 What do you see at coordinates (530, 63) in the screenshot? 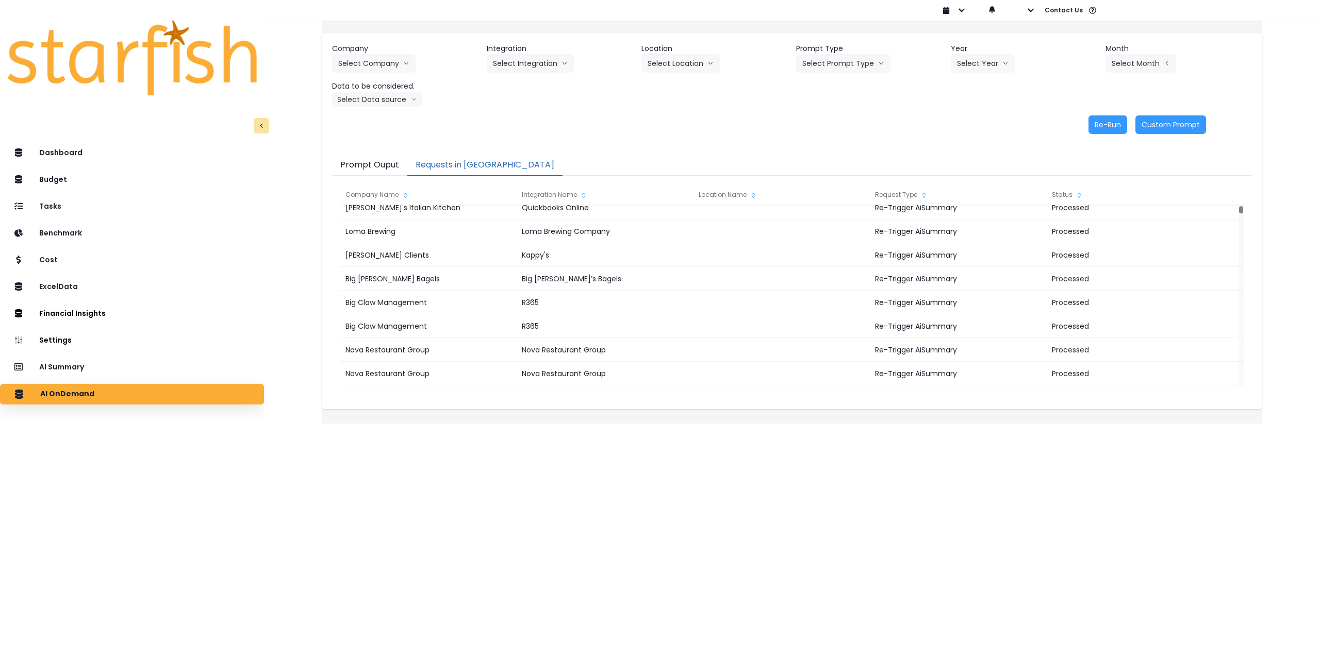
I see `button: Select Integrationarrow down line` at bounding box center [530, 63].